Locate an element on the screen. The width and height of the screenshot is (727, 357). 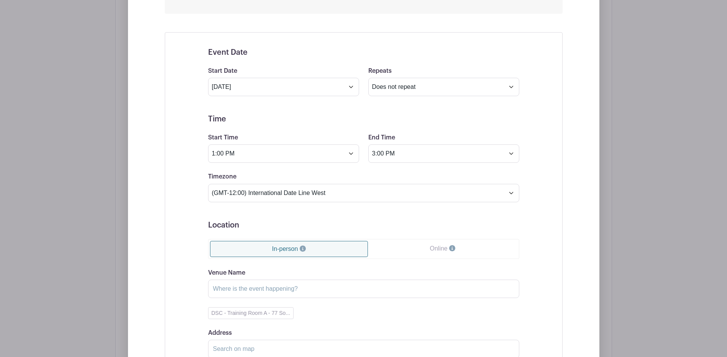
input: Where is the event happening? is located at coordinates (364, 289).